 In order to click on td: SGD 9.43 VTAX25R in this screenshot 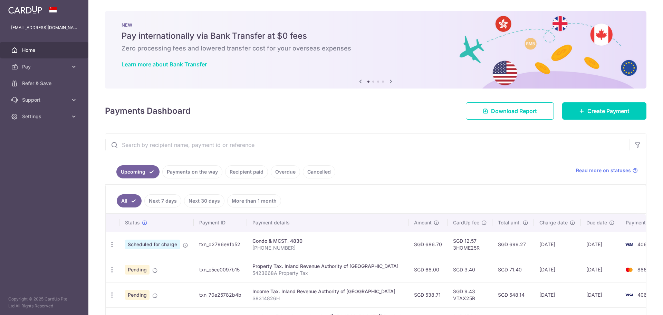, I will do `click(470, 294)`.